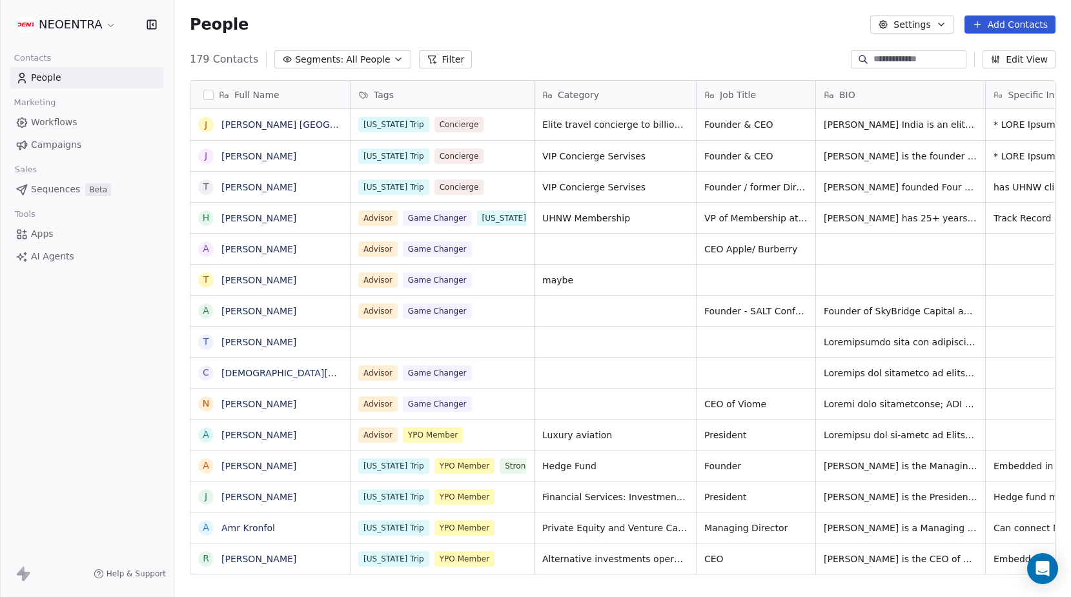 This screenshot has width=1071, height=597. I want to click on a: Campaigns, so click(87, 145).